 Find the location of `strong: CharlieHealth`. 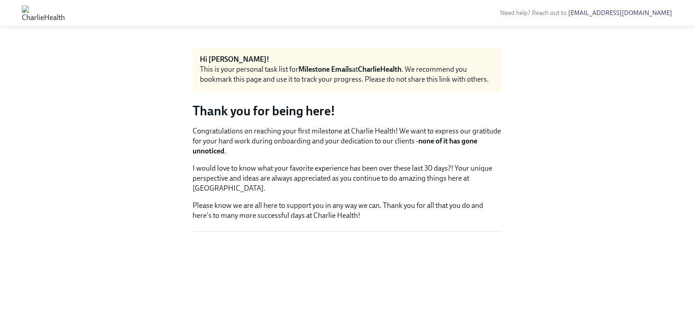

strong: CharlieHealth is located at coordinates (380, 69).